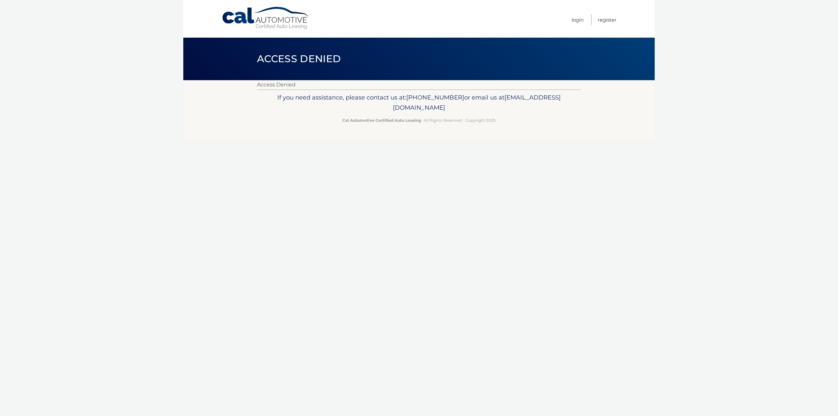  Describe the element at coordinates (382, 120) in the screenshot. I see `strong: Cal Automotive Certified Auto Leasing` at that location.